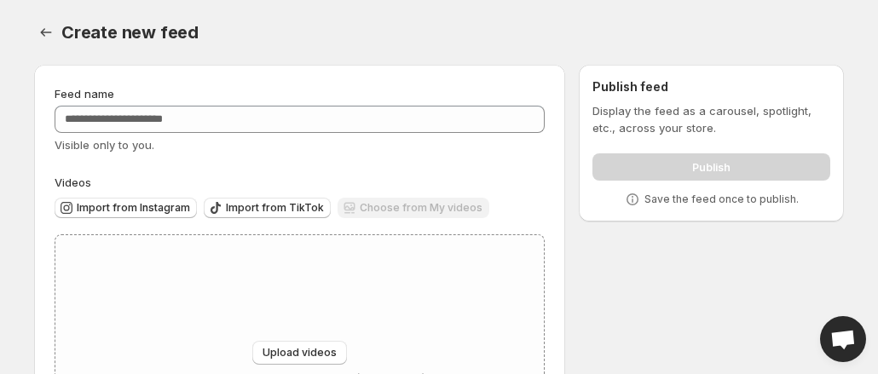 The width and height of the screenshot is (878, 374). Describe the element at coordinates (711, 87) in the screenshot. I see `h2: Publish feed` at that location.